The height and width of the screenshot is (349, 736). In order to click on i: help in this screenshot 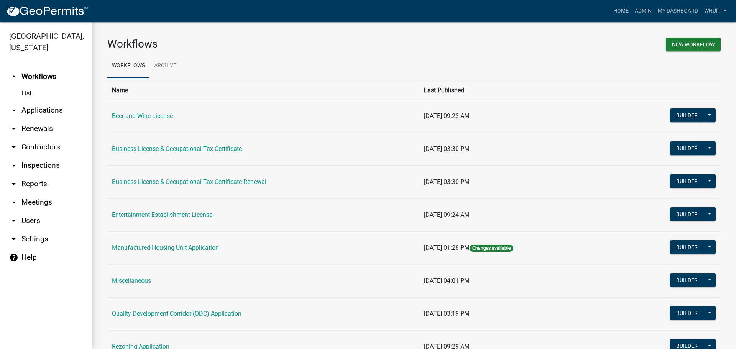, I will do `click(14, 258)`.